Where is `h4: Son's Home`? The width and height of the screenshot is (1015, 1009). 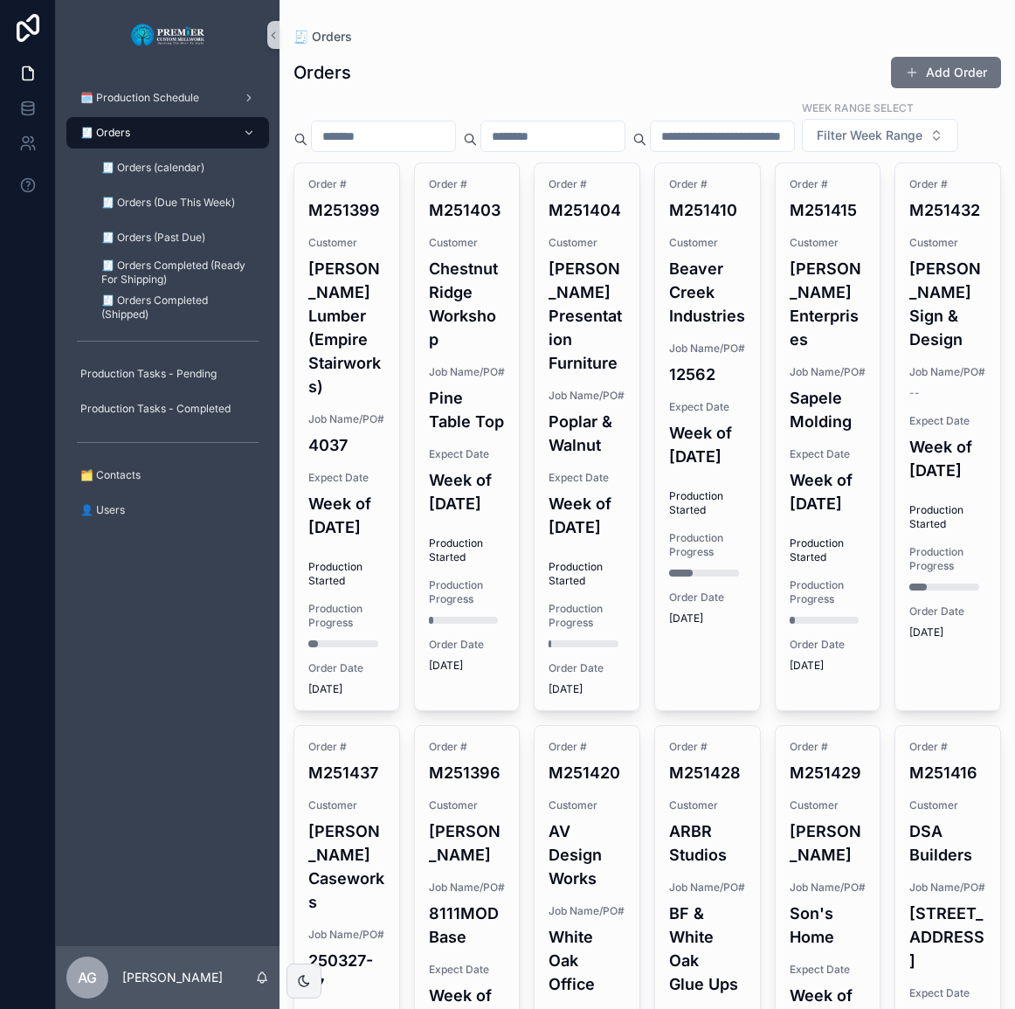 h4: Son's Home is located at coordinates (828, 925).